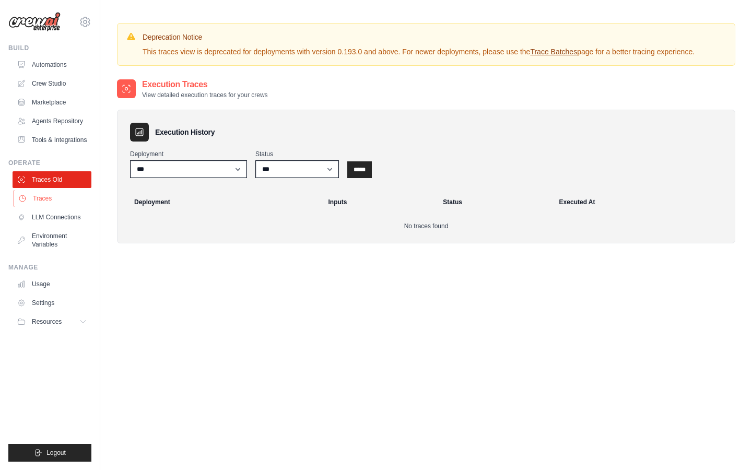 This screenshot has width=752, height=470. I want to click on label: Status, so click(297, 154).